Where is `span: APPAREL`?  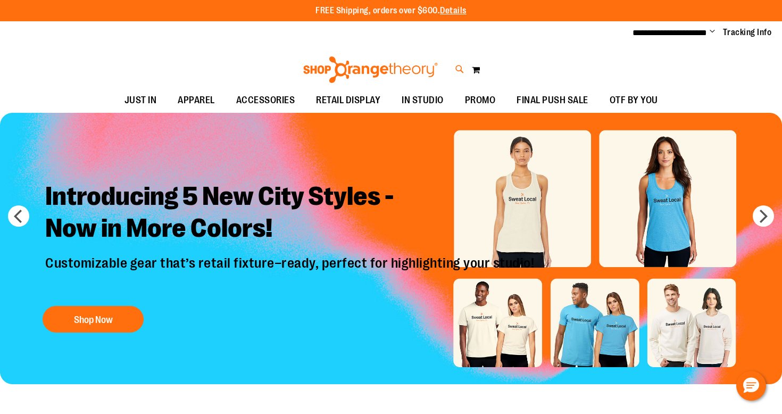
span: APPAREL is located at coordinates (196, 100).